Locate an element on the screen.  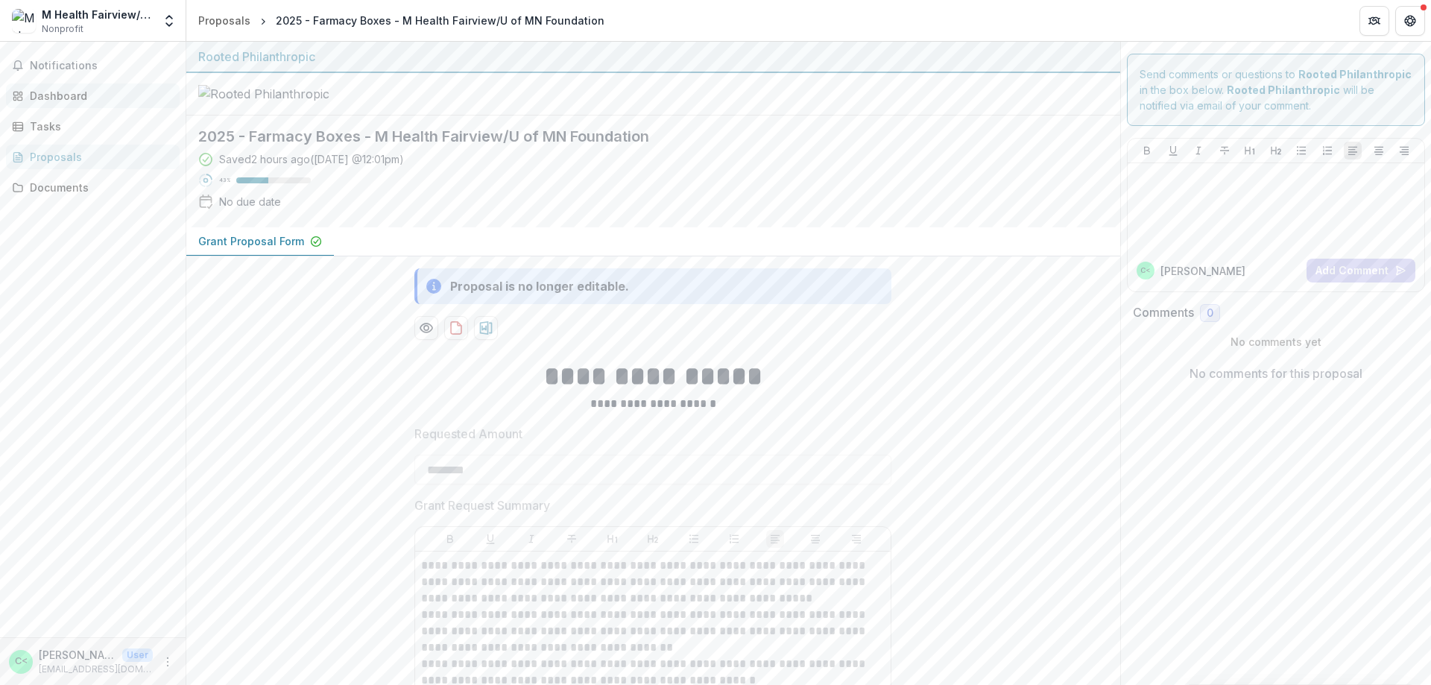
button: Get Help is located at coordinates (1410, 21).